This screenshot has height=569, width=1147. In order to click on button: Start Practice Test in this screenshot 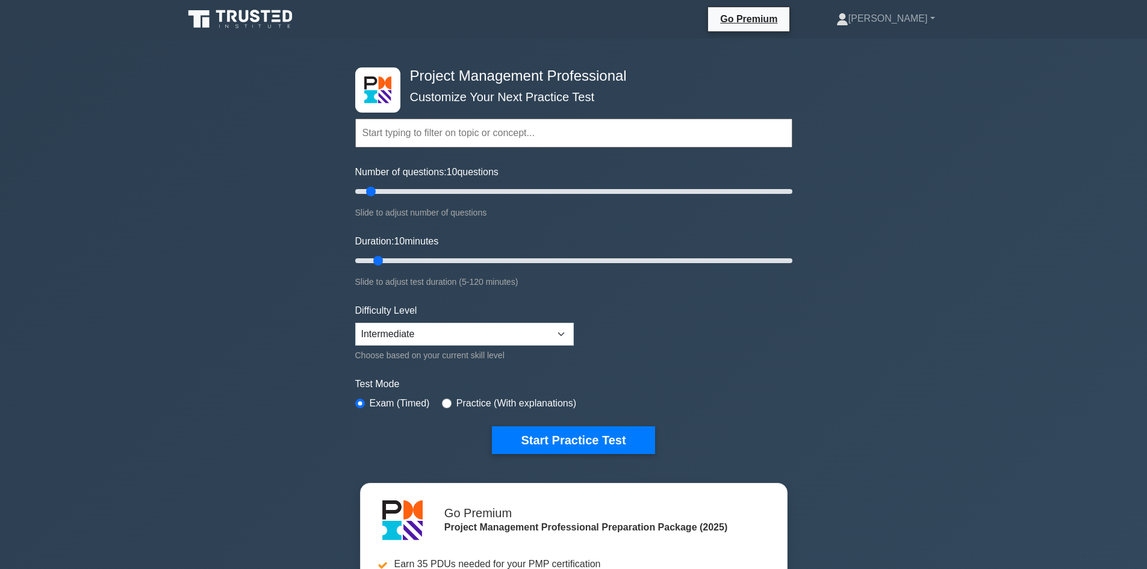, I will do `click(573, 440)`.